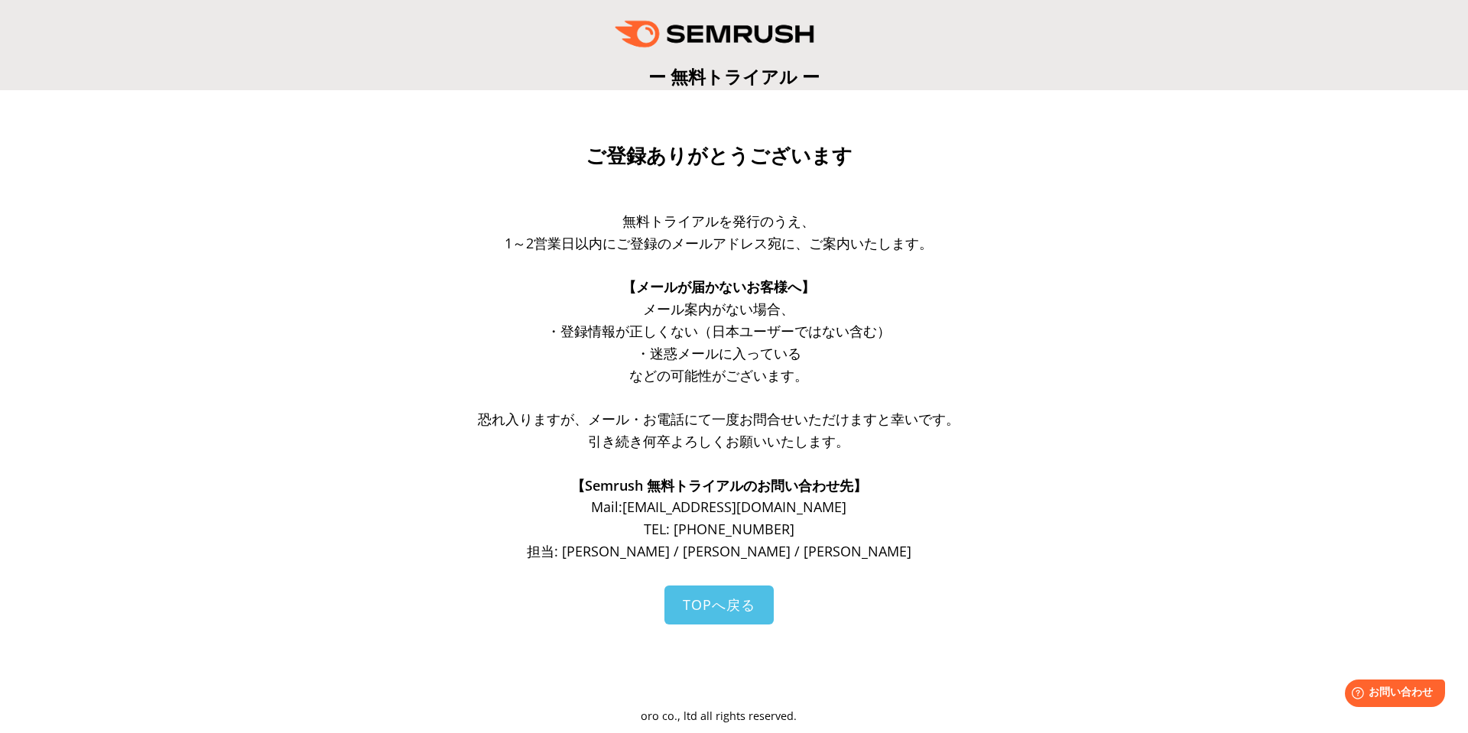 Image resolution: width=1468 pixels, height=733 pixels. What do you see at coordinates (69, 19) in the screenshot?
I see `span: お問い合わせ` at bounding box center [69, 19].